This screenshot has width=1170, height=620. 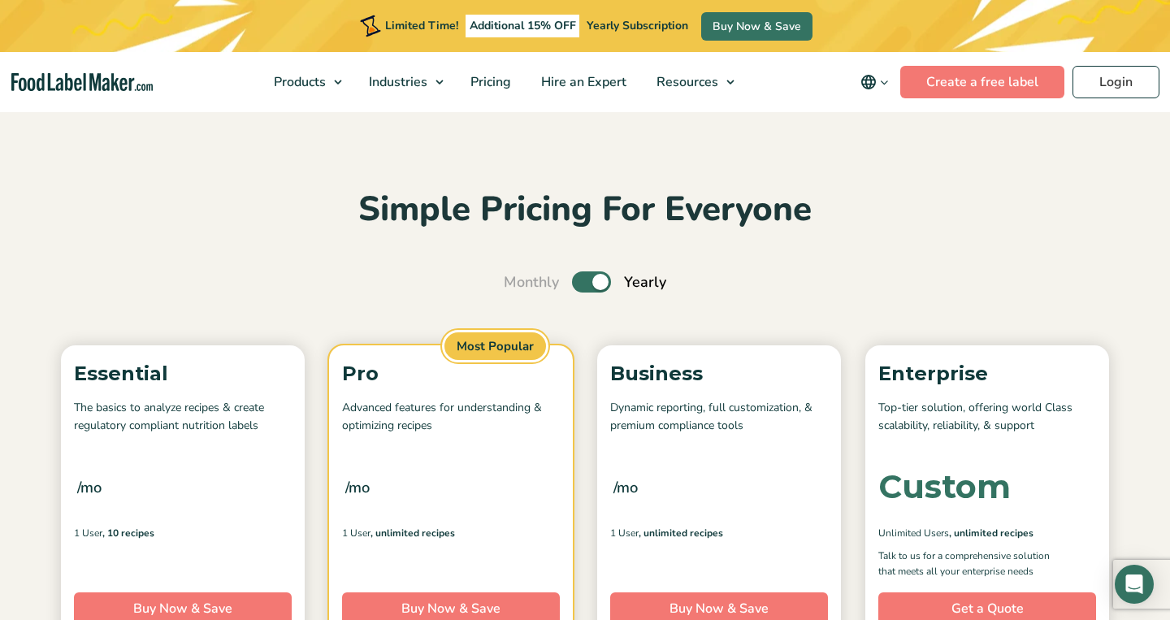 I want to click on a: Pricing, so click(x=489, y=82).